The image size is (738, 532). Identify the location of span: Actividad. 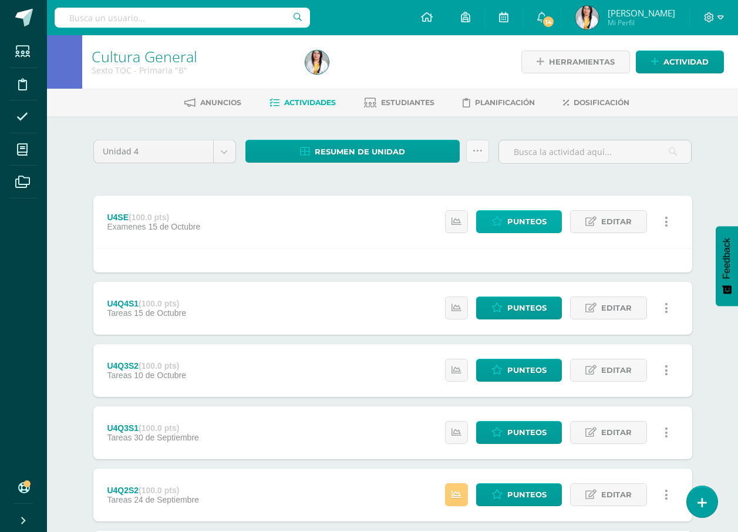
(686, 62).